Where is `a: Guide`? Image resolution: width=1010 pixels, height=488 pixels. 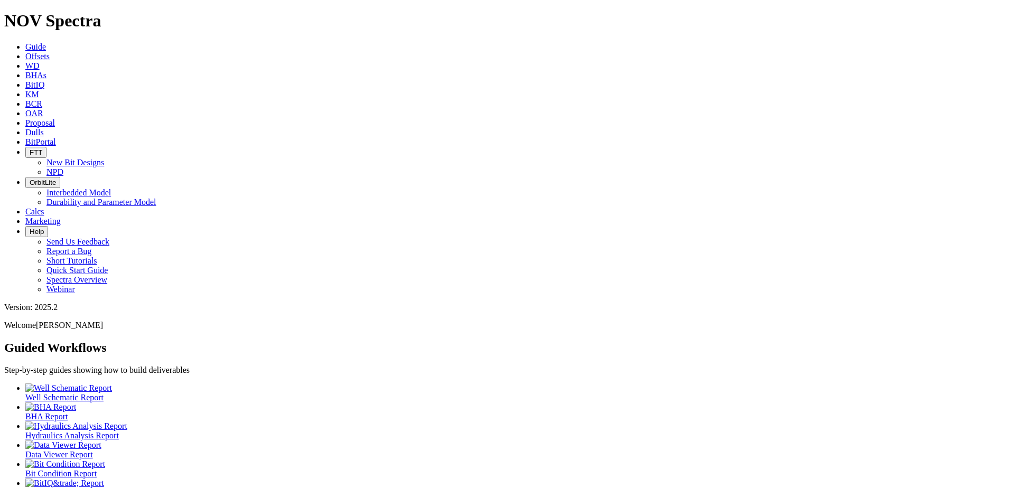 a: Guide is located at coordinates (35, 46).